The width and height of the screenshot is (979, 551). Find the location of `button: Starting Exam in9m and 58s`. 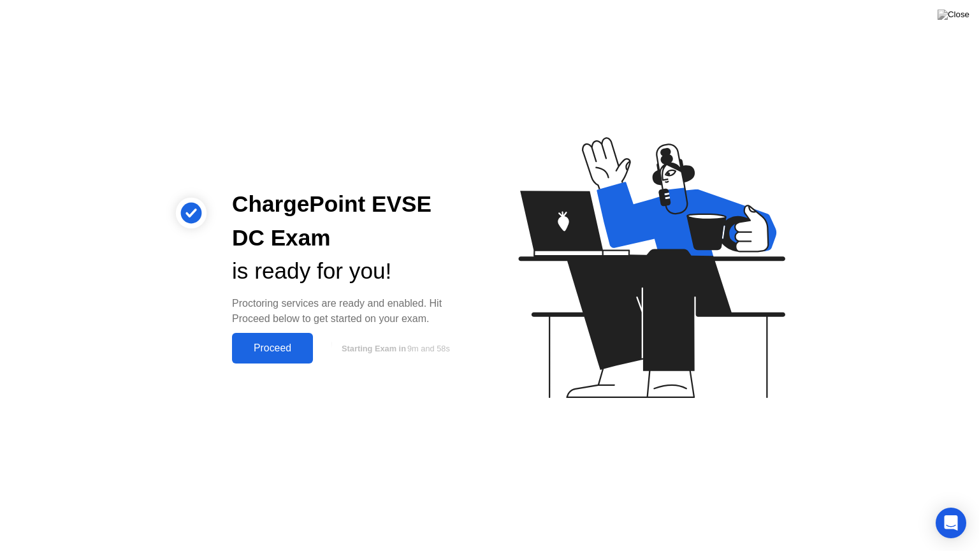

button: Starting Exam in9m and 58s is located at coordinates (394, 348).